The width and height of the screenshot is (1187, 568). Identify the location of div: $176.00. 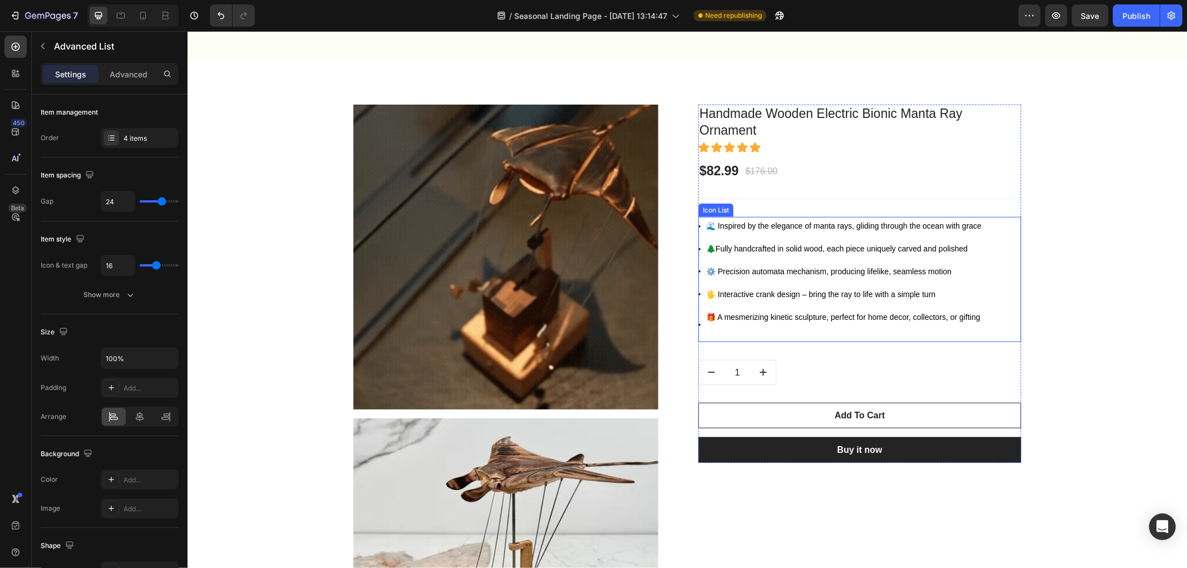
(574, 140).